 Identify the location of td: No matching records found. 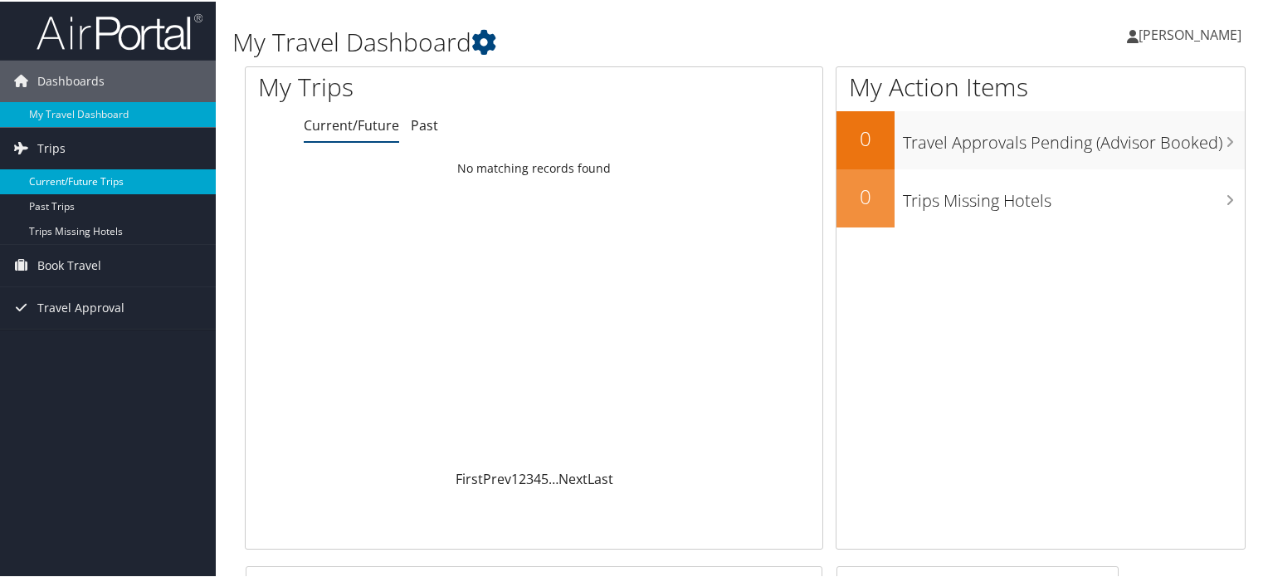
(534, 167).